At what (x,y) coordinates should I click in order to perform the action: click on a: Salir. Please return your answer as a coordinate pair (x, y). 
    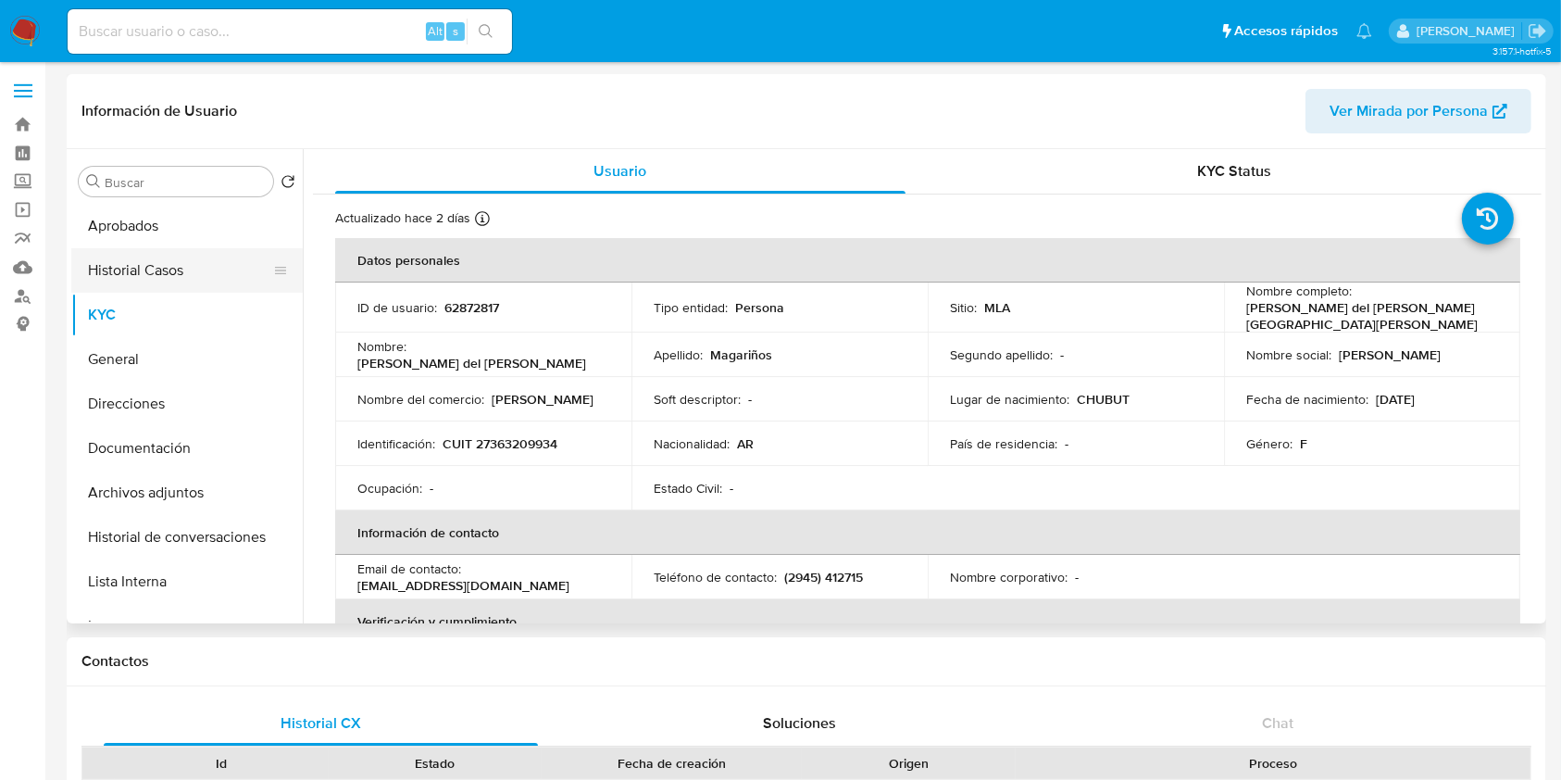
    Looking at the image, I should click on (1537, 31).